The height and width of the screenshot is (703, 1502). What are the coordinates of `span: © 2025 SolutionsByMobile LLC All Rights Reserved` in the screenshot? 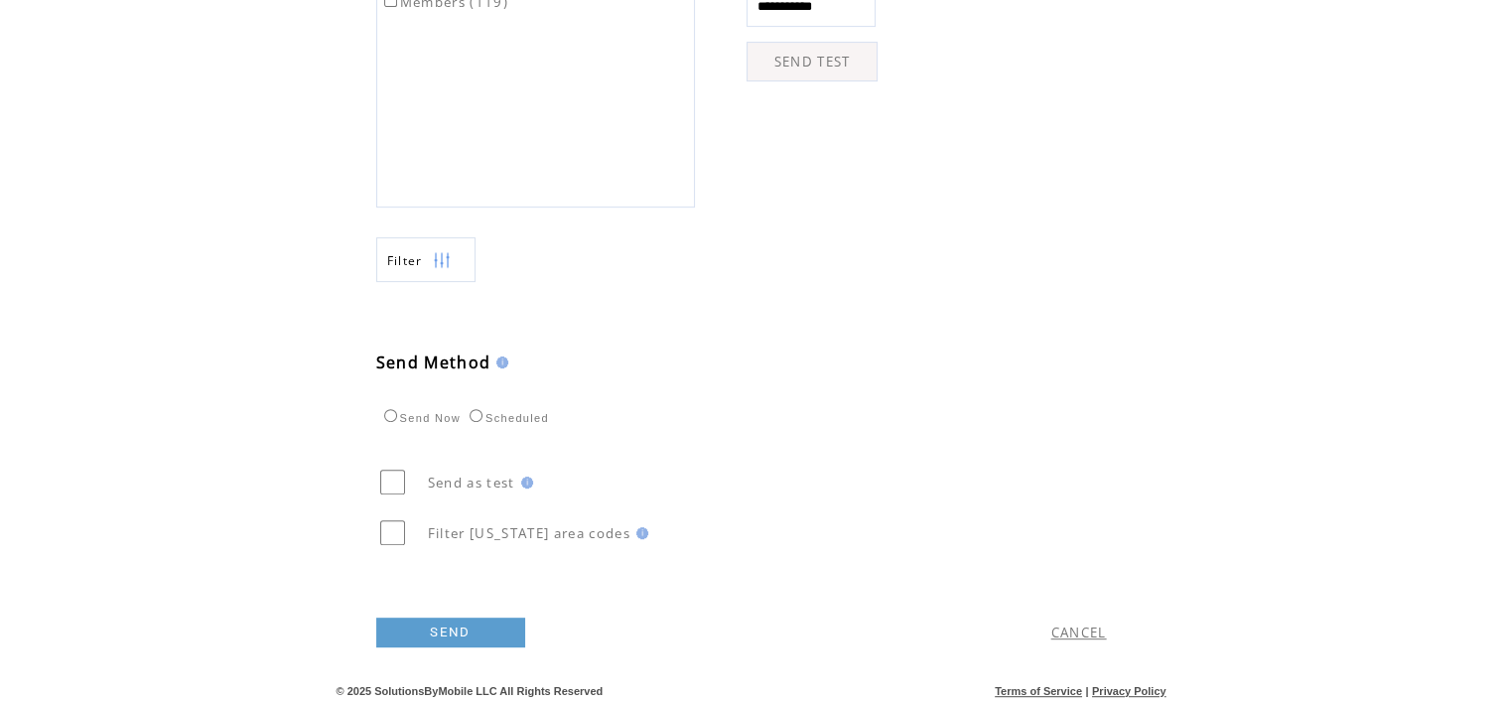 It's located at (470, 691).